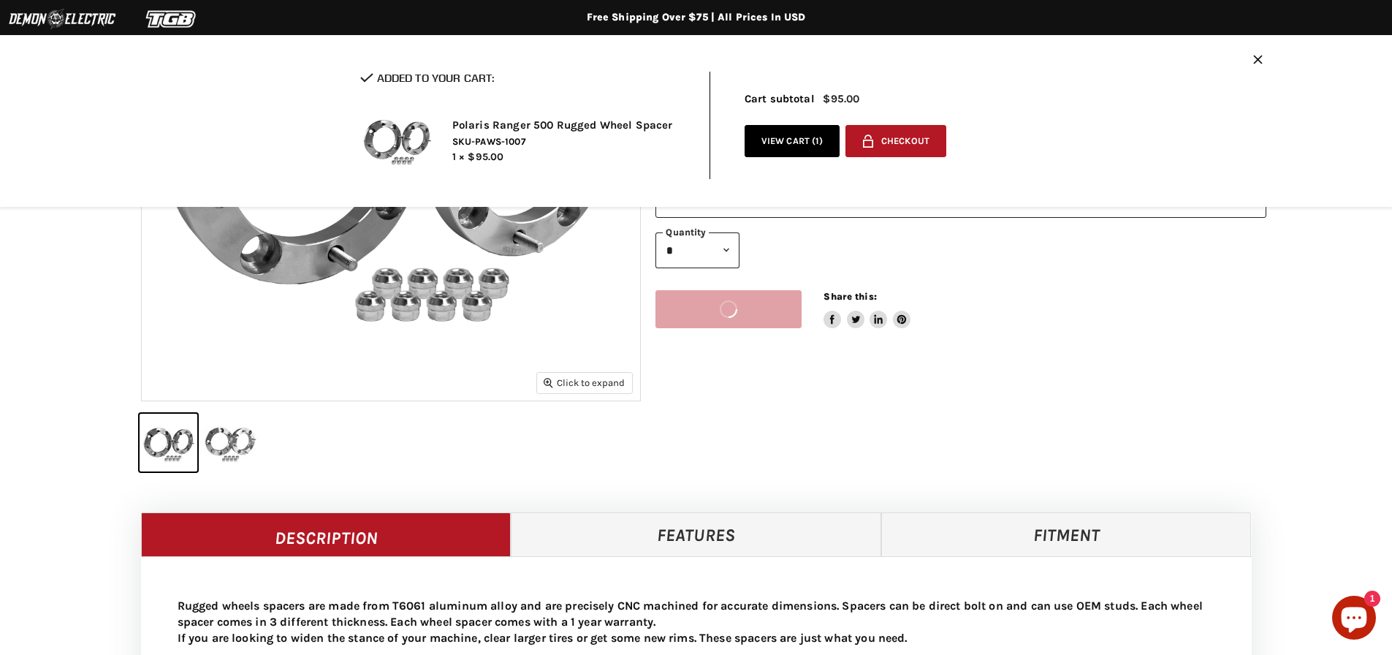 The image size is (1392, 655). I want to click on img: TGB Logo 2, so click(172, 19).